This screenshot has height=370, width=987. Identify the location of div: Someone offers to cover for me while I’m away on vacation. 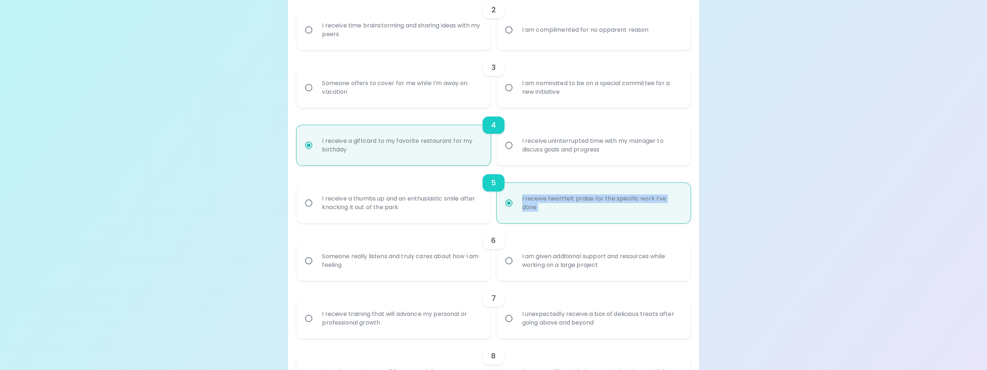
(401, 88).